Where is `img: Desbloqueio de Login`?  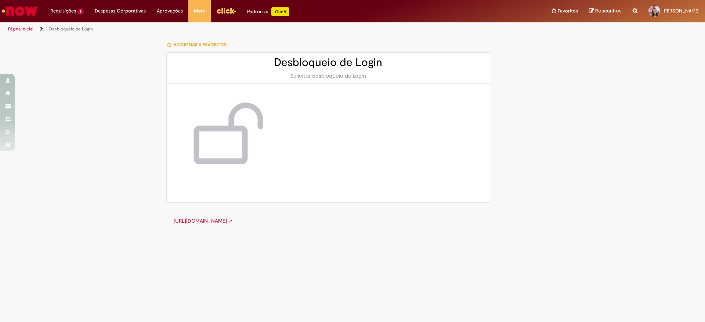
img: Desbloqueio de Login is located at coordinates (225, 135).